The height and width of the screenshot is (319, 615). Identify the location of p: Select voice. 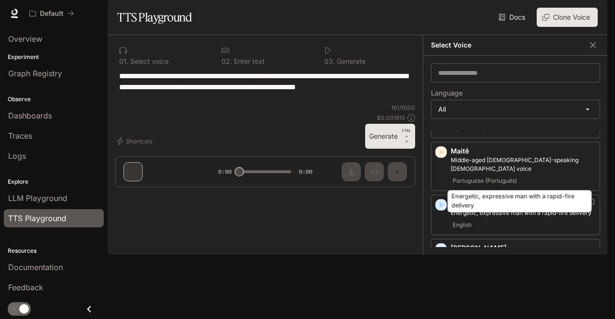
(148, 61).